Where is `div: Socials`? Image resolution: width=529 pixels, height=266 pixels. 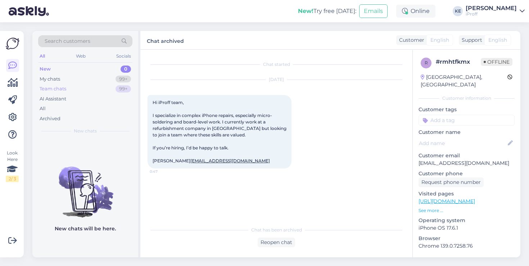
div: Socials is located at coordinates (124, 56).